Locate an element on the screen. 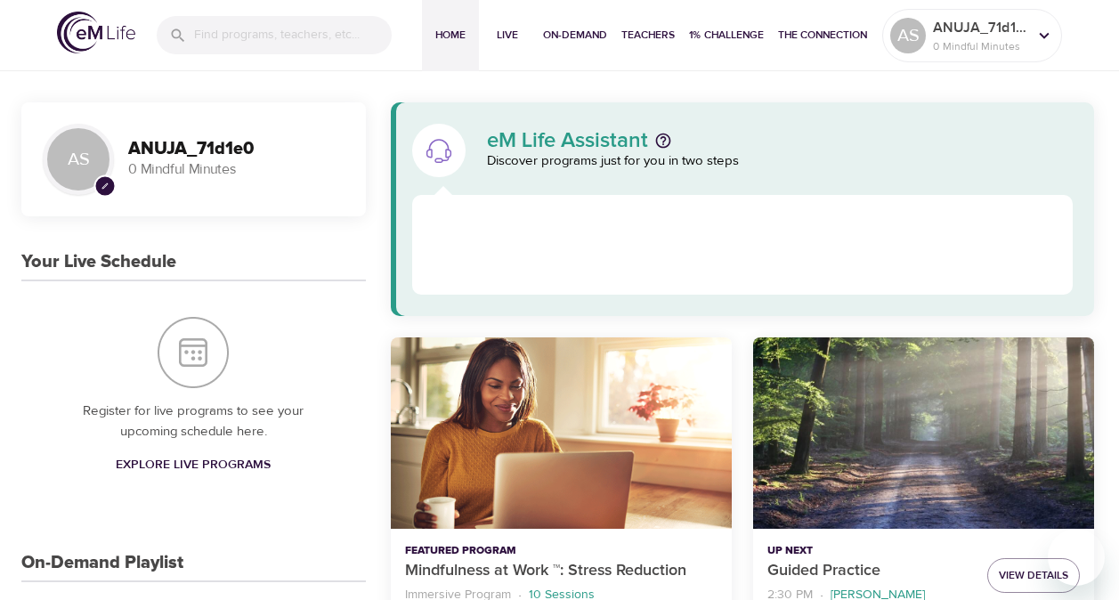 Image resolution: width=1119 pixels, height=600 pixels. img: logo is located at coordinates (96, 32).